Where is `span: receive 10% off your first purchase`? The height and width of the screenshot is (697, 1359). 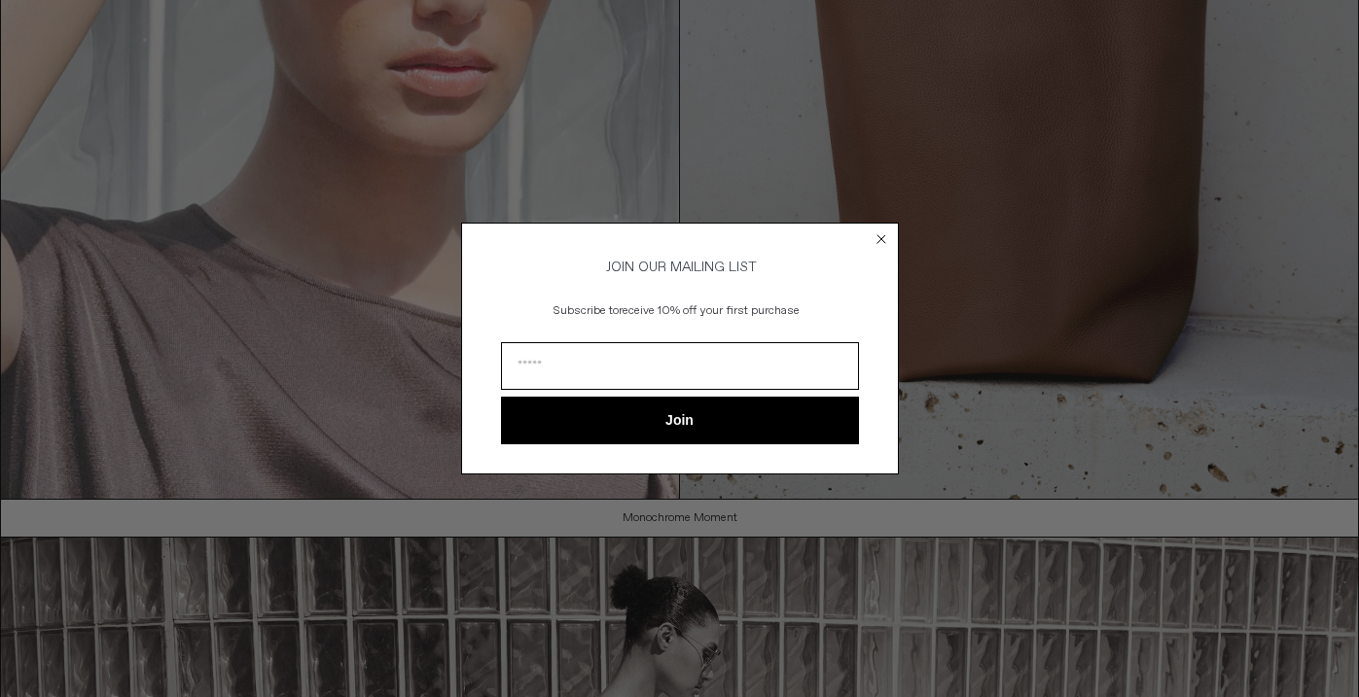 span: receive 10% off your first purchase is located at coordinates (709, 311).